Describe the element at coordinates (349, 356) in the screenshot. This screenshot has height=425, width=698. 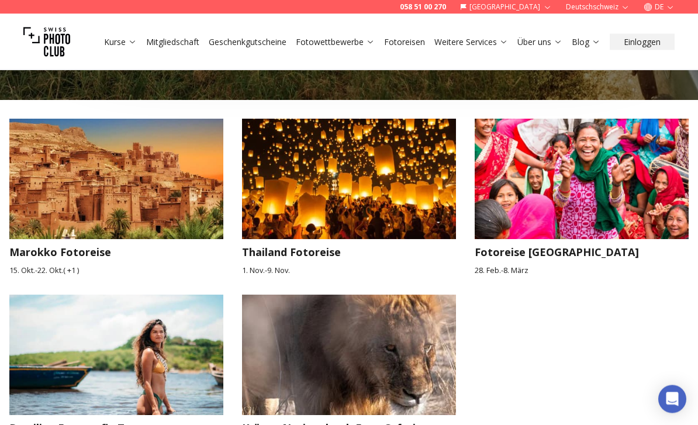
I see `img: Krüger-Nationalpark Foto-Safari Südafrika` at that location.